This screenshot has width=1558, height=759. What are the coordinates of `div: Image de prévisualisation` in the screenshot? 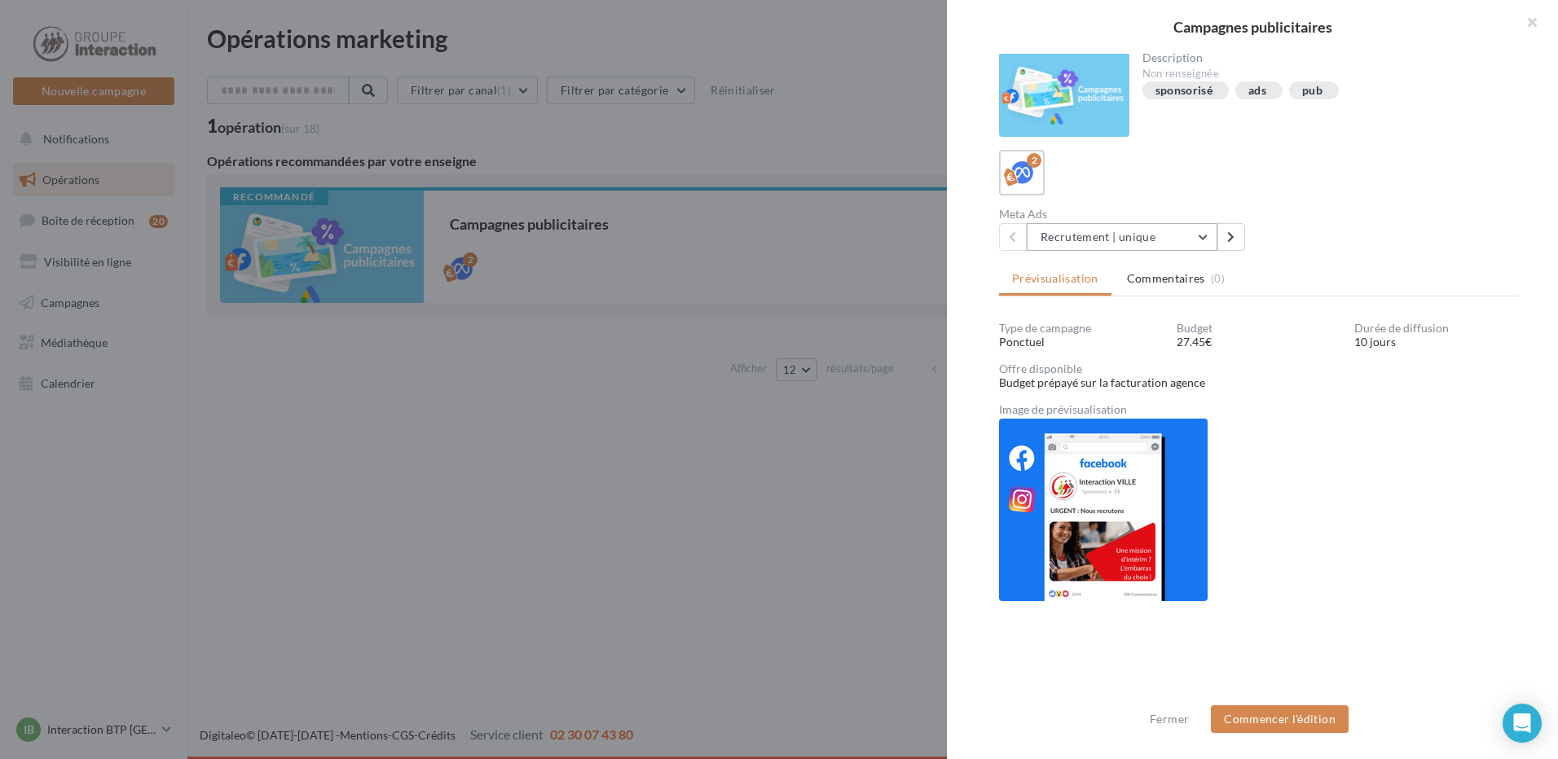 It's located at (1259, 410).